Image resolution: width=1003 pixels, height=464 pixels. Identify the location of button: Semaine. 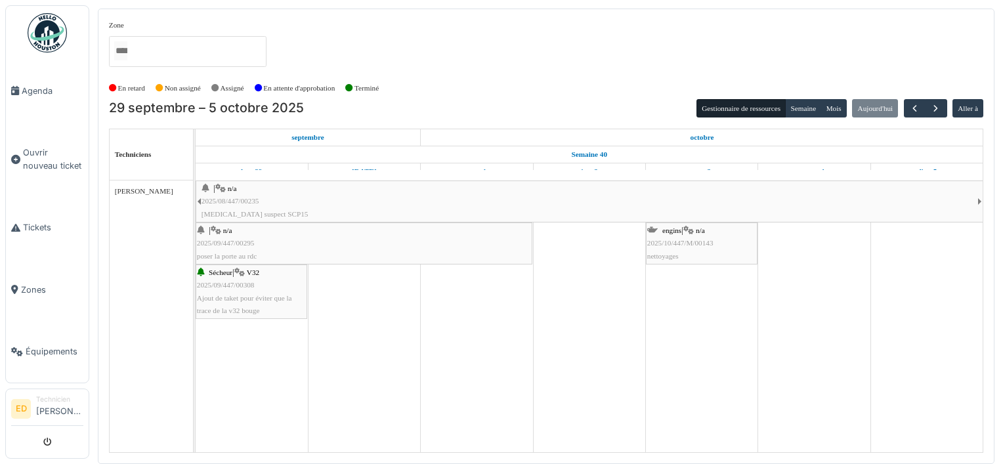
(803, 108).